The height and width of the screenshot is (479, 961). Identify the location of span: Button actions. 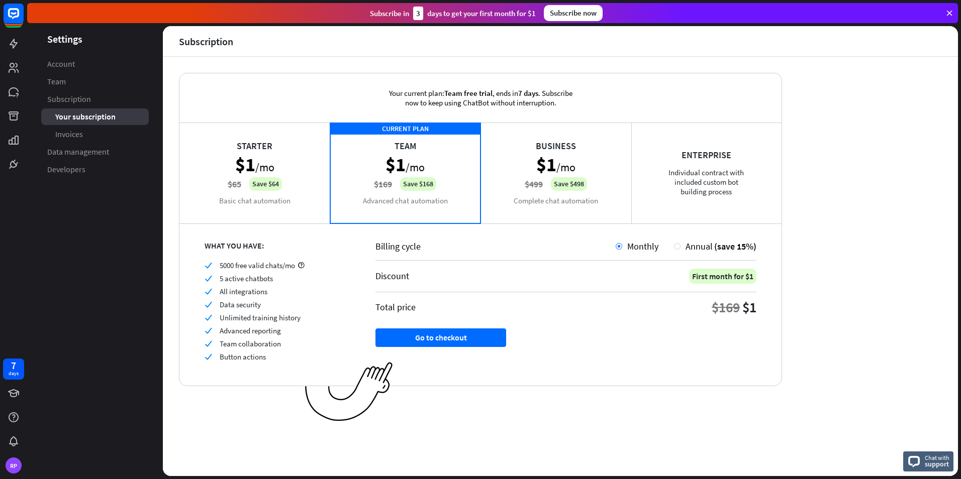
(243, 357).